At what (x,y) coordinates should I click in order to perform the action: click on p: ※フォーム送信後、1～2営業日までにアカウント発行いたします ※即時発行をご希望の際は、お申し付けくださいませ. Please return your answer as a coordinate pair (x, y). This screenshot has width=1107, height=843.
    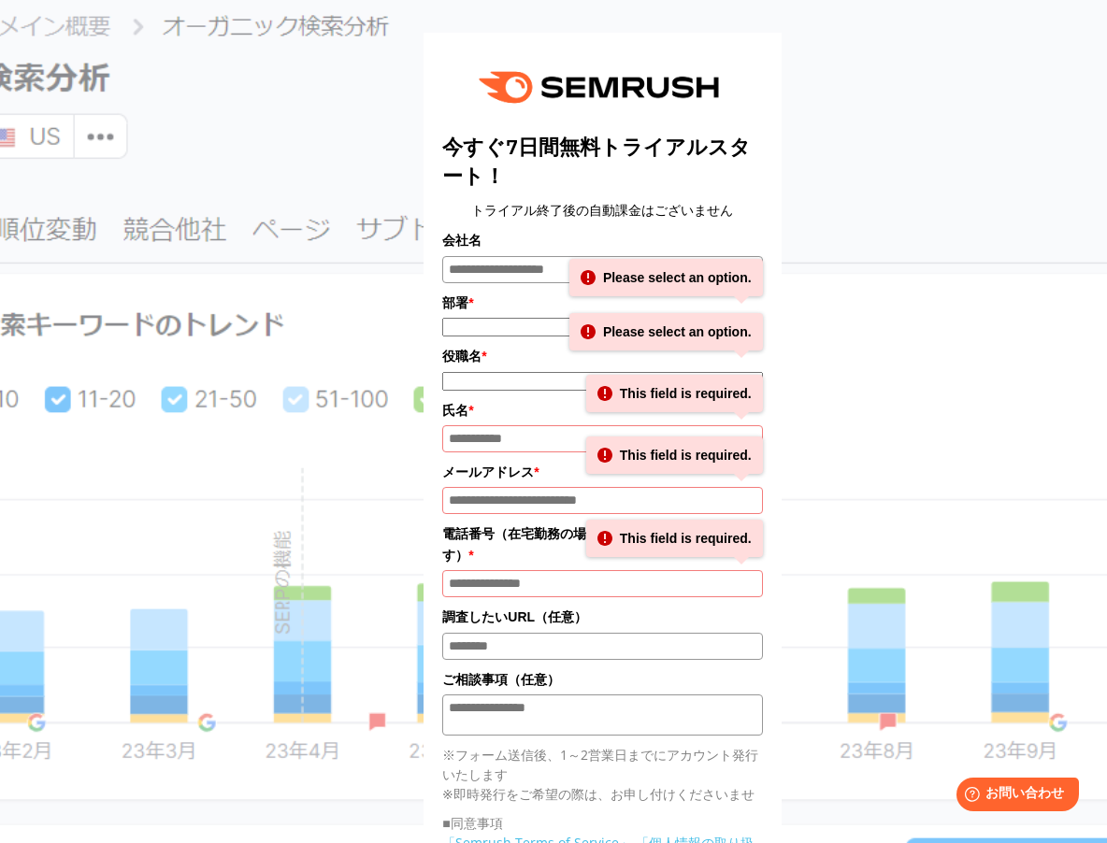
    Looking at the image, I should click on (602, 774).